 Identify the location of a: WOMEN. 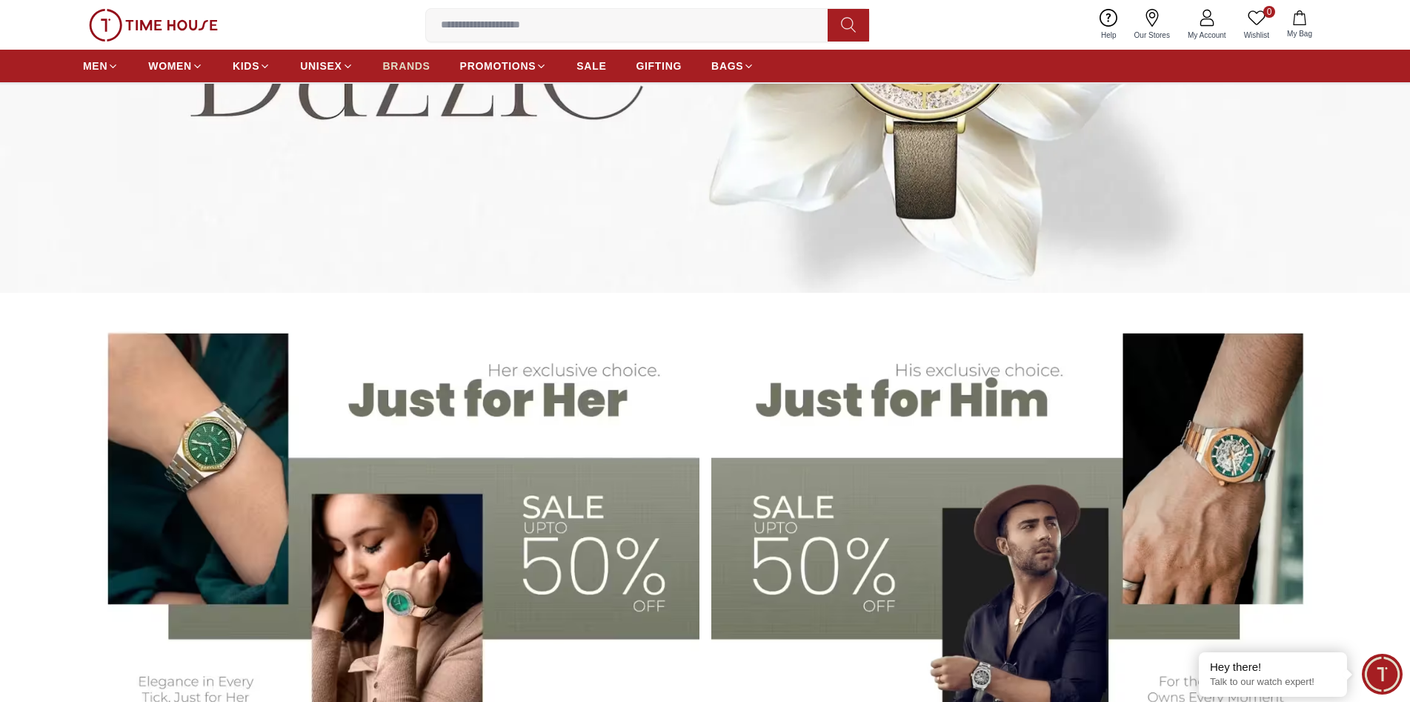
(176, 66).